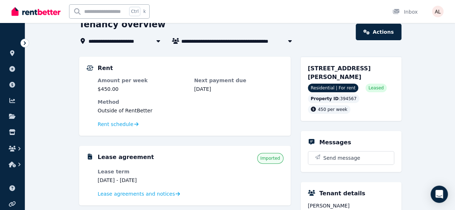 Image resolution: width=455 pixels, height=210 pixels. I want to click on img: Rental Payments, so click(90, 68).